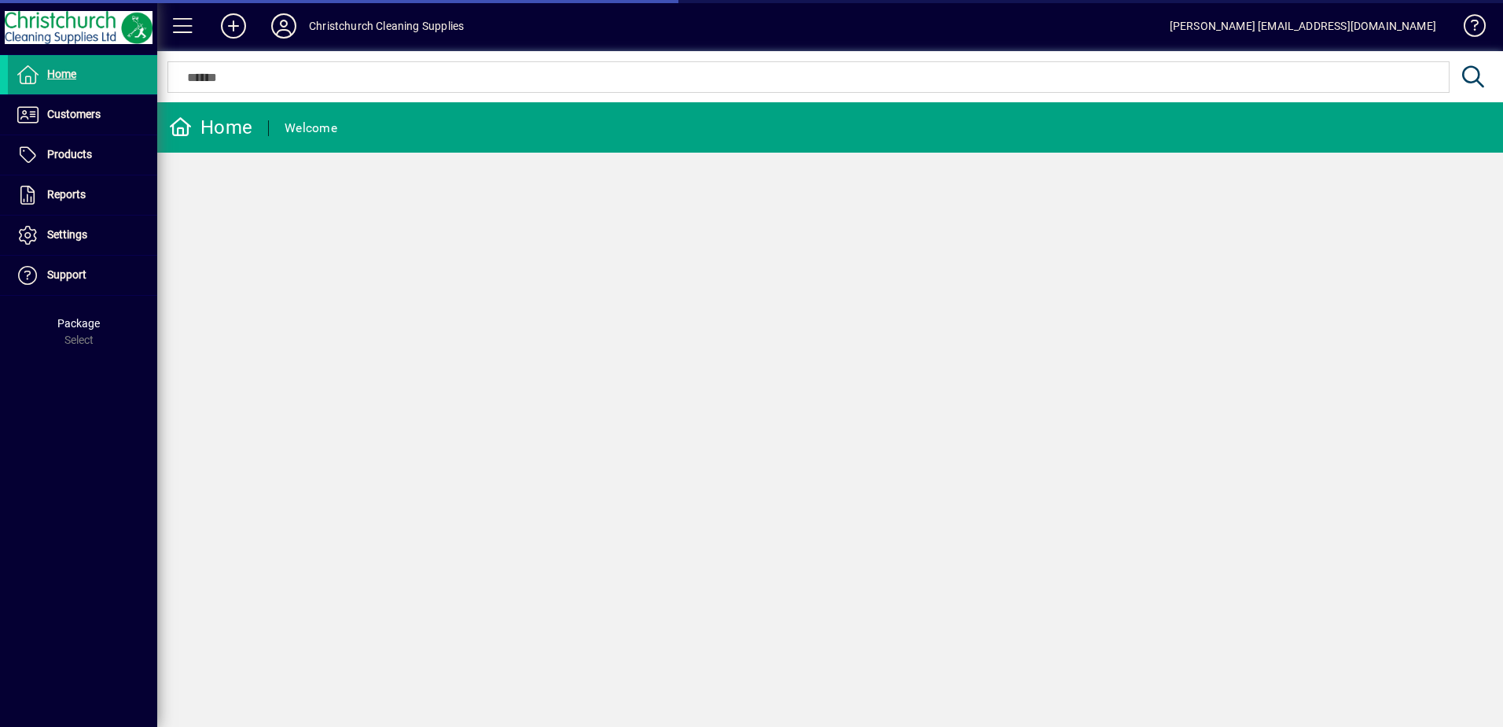 Image resolution: width=1503 pixels, height=727 pixels. I want to click on div: Home, so click(211, 127).